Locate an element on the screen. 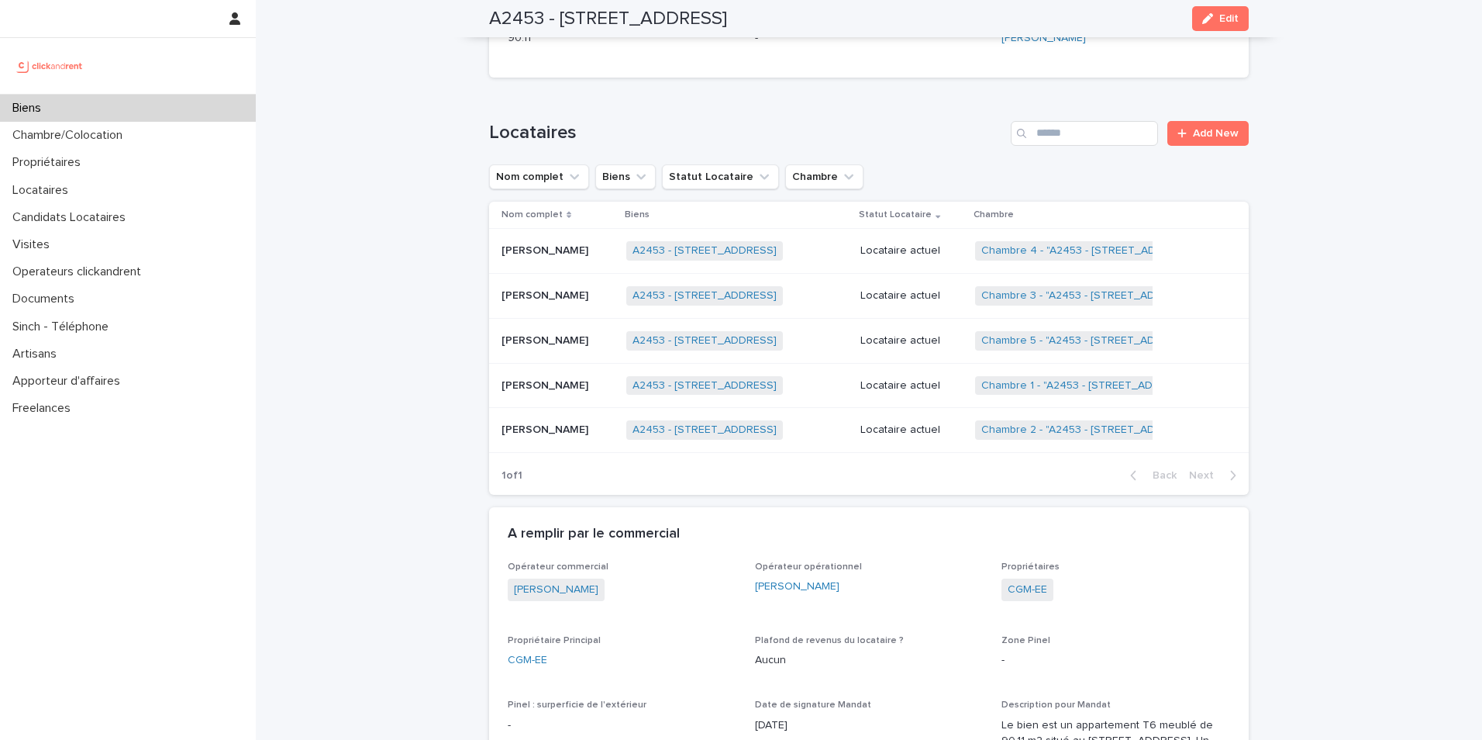 The width and height of the screenshot is (1482, 740). p: Freelances is located at coordinates (44, 408).